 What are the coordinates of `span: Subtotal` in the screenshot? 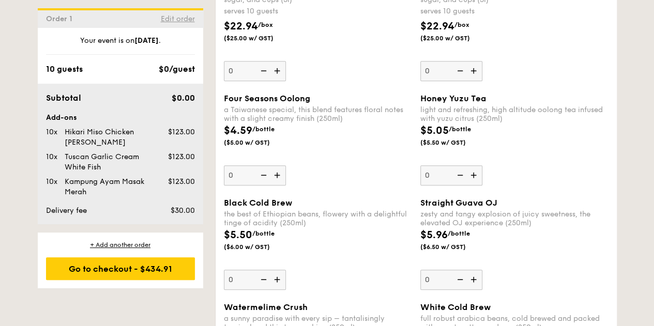 It's located at (64, 98).